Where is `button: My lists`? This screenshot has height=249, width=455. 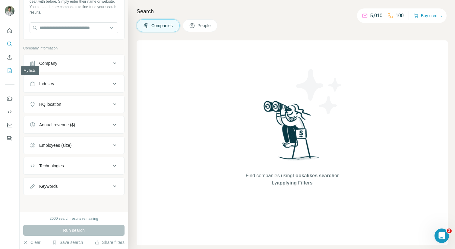 button: My lists is located at coordinates (10, 71).